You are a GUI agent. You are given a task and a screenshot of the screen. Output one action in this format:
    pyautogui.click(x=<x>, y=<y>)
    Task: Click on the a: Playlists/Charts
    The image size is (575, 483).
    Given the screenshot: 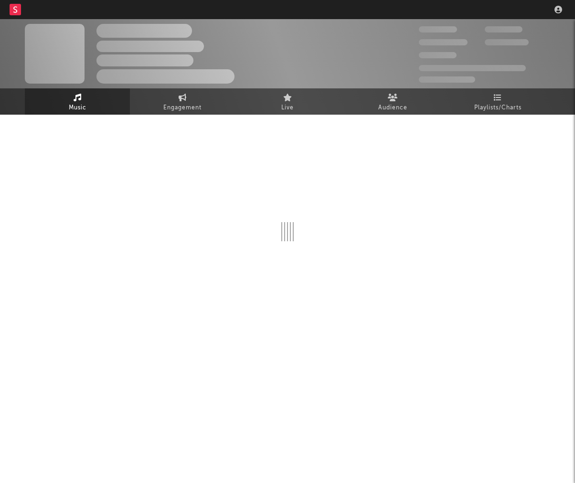 What is the action you would take?
    pyautogui.click(x=497, y=101)
    